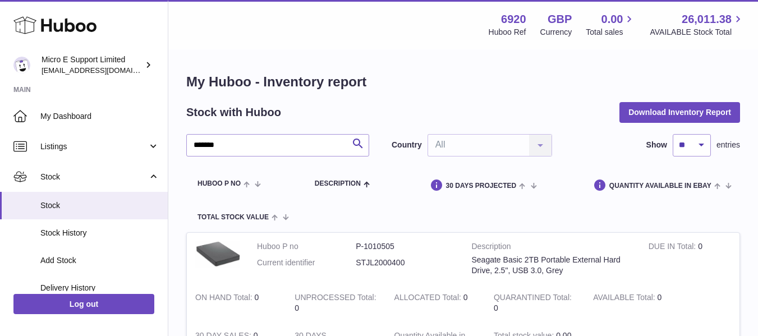  Describe the element at coordinates (556, 32) in the screenshot. I see `div: Currency` at that location.